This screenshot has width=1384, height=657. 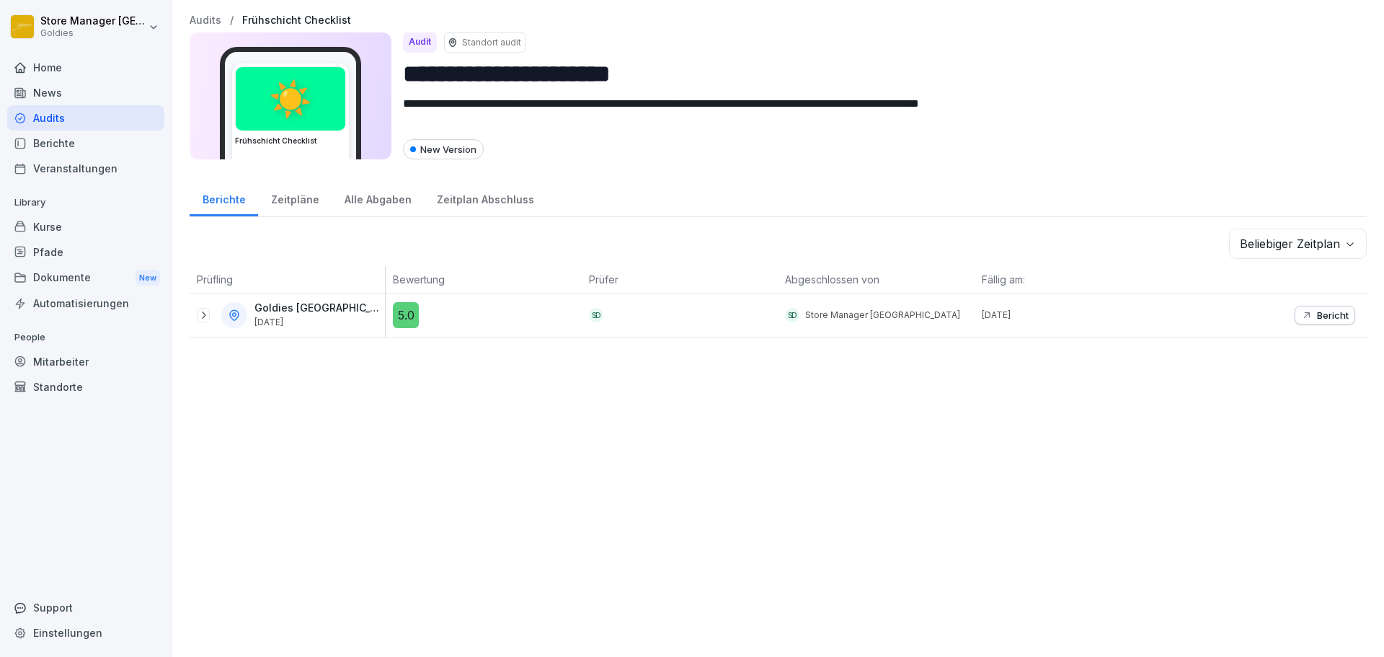 What do you see at coordinates (86, 278) in the screenshot?
I see `div: Dokumente` at bounding box center [86, 278].